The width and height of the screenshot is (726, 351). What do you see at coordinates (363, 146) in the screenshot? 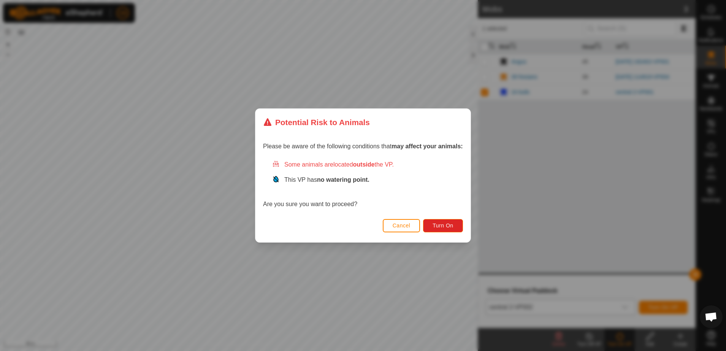
I see `span: Please be aware of the following conditions that` at bounding box center [363, 146].